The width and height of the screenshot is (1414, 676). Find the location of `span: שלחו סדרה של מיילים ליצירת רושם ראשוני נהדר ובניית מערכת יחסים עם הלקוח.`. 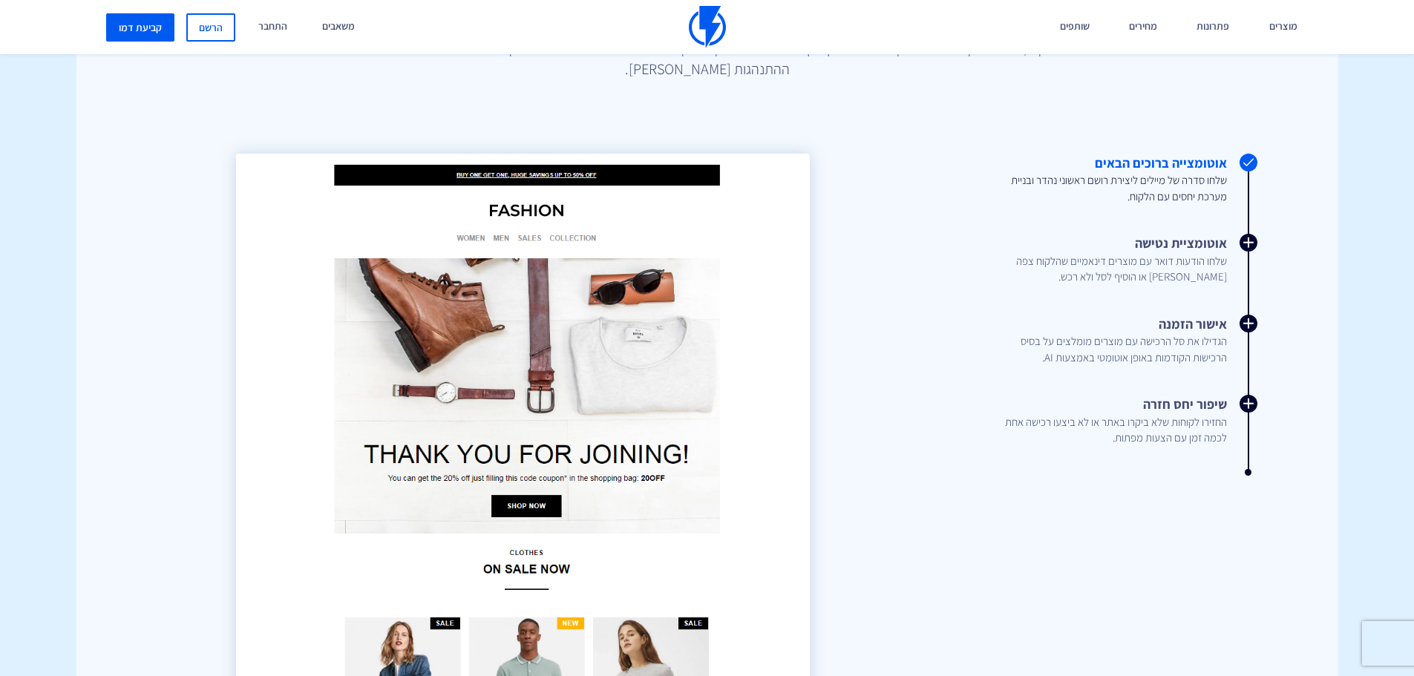

span: שלחו סדרה של מיילים ליצירת רושם ראשוני נהדר ובניית מערכת יחסים עם הלקוח. is located at coordinates (1106, 188).